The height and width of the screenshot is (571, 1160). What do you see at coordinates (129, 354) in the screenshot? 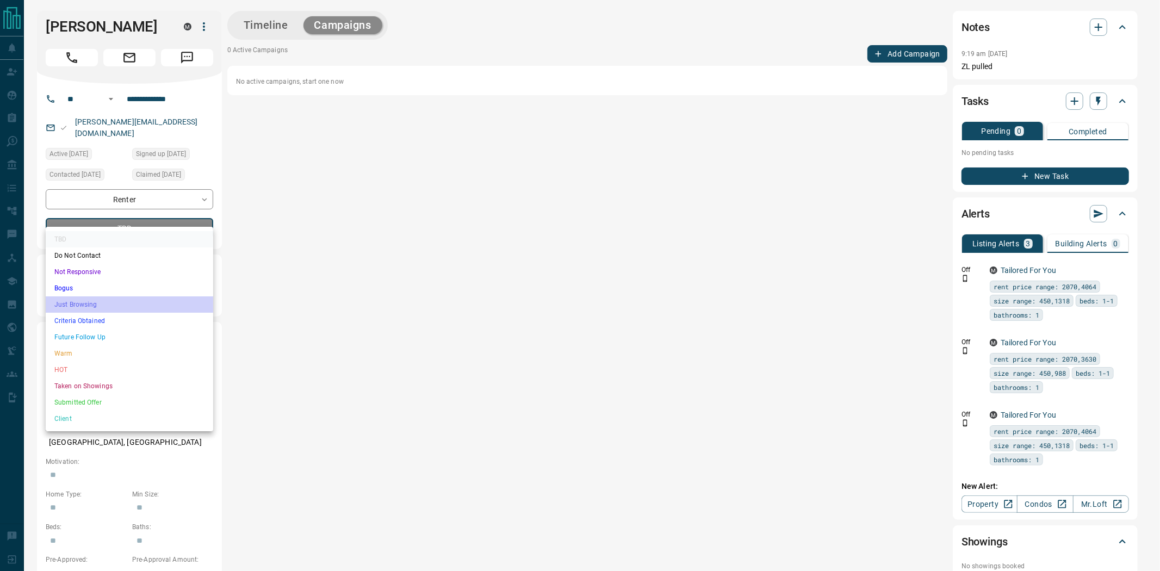
I see `li: Warm` at bounding box center [129, 354].